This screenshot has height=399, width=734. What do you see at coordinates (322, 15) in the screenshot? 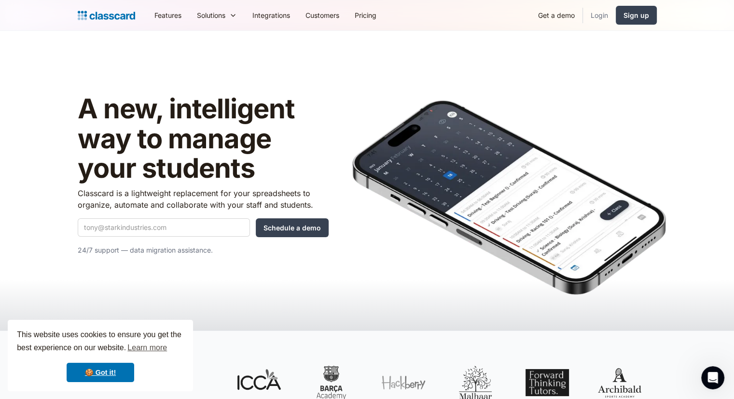
I see `a: Customers` at bounding box center [322, 15].